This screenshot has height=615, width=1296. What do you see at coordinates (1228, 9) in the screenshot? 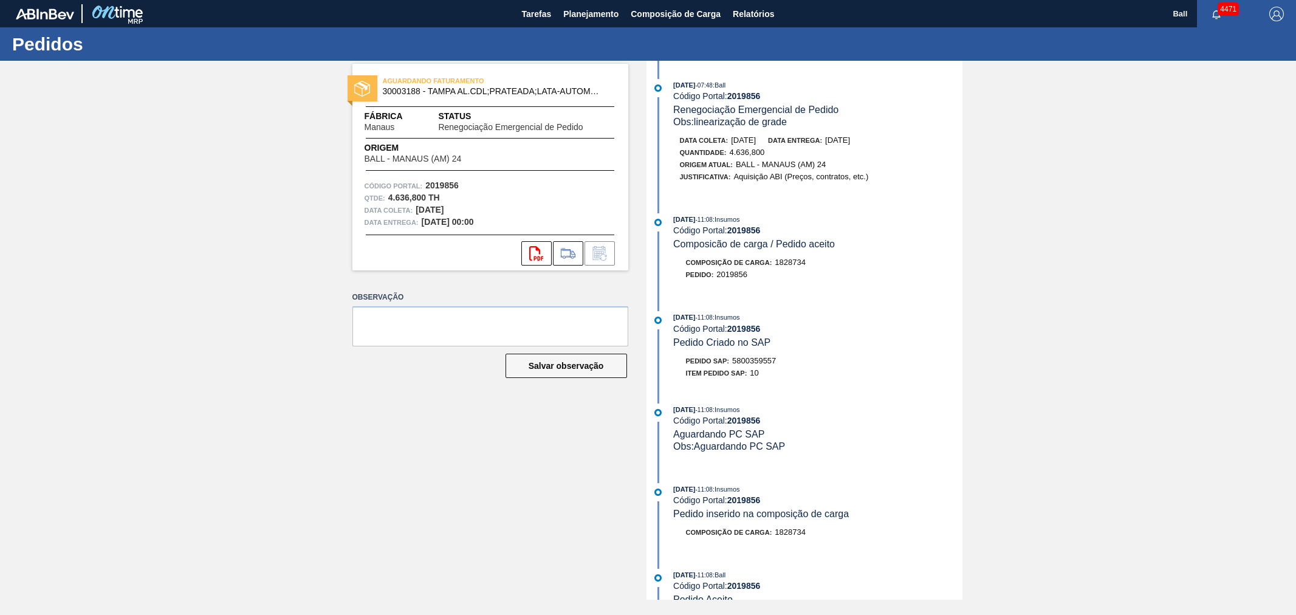
I see `span: 4471` at bounding box center [1228, 9].